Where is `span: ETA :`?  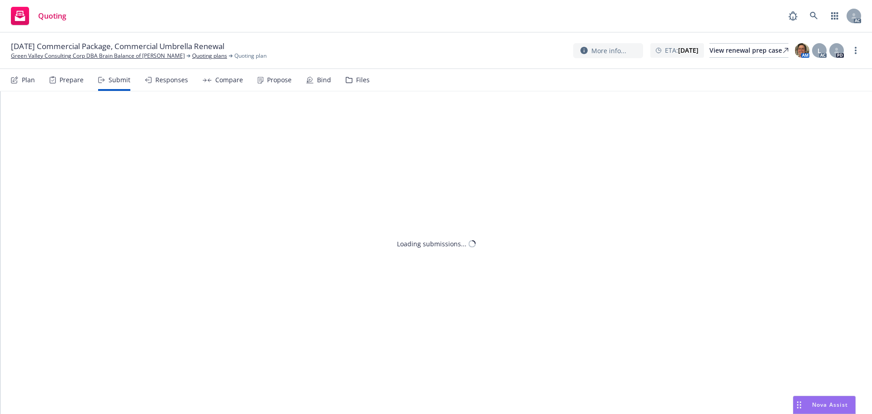
span: ETA : is located at coordinates (681, 50).